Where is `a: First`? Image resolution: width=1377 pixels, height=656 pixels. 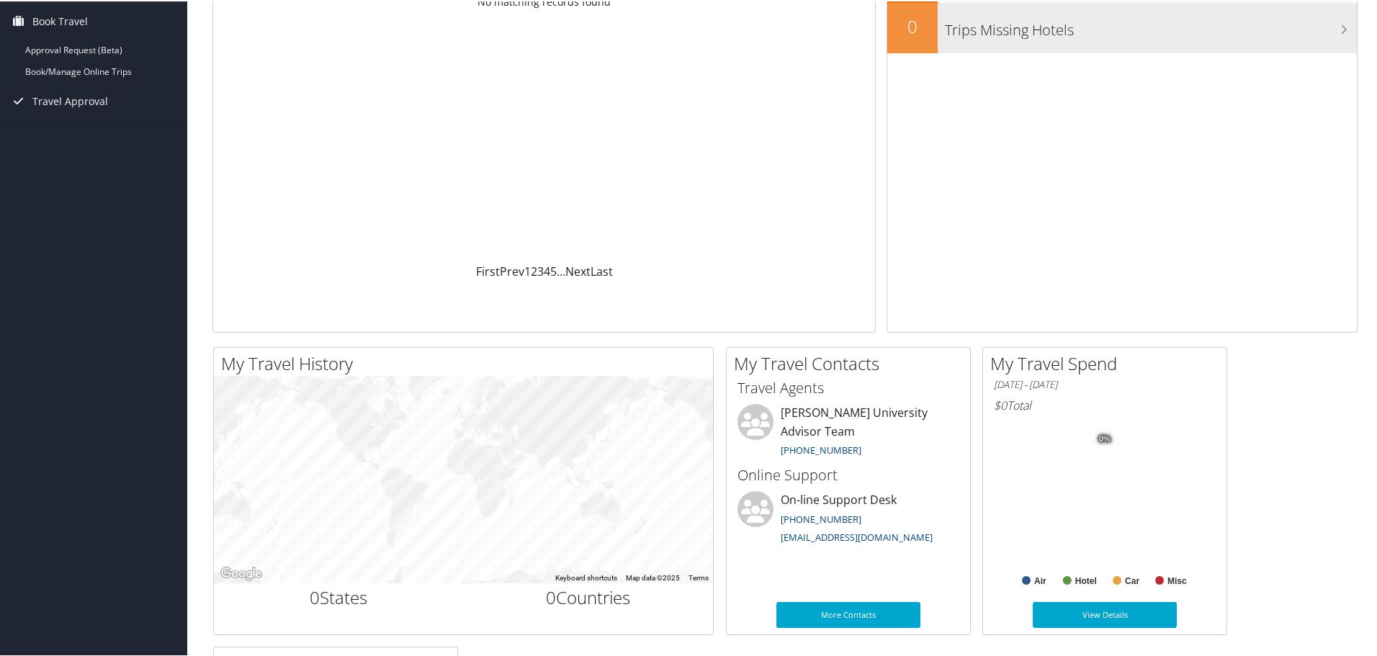 a: First is located at coordinates (488, 270).